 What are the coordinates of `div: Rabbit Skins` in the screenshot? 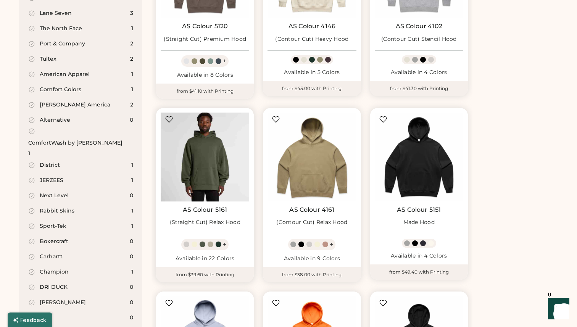 It's located at (57, 211).